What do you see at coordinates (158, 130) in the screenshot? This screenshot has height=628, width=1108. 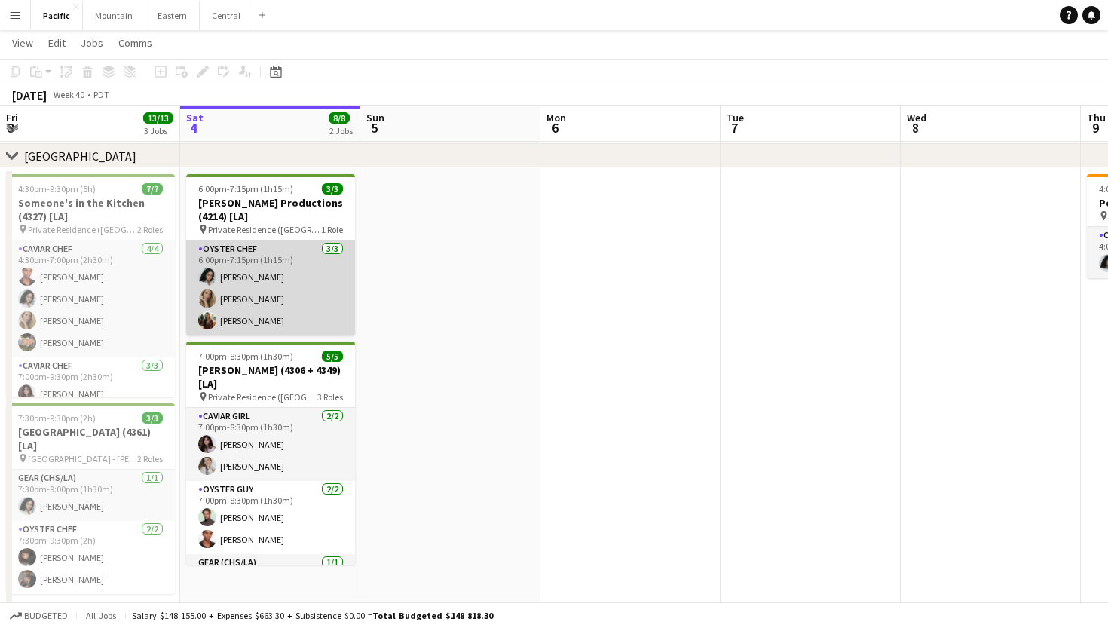 I see `div: 3 Jobs` at bounding box center [158, 130].